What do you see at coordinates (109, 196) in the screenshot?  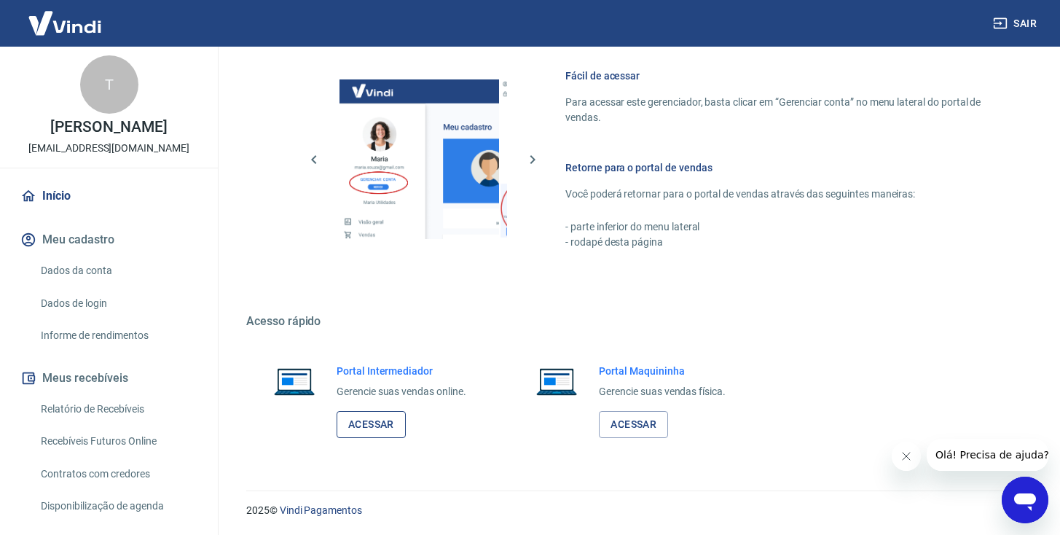 I see `a: Início` at bounding box center [109, 196].